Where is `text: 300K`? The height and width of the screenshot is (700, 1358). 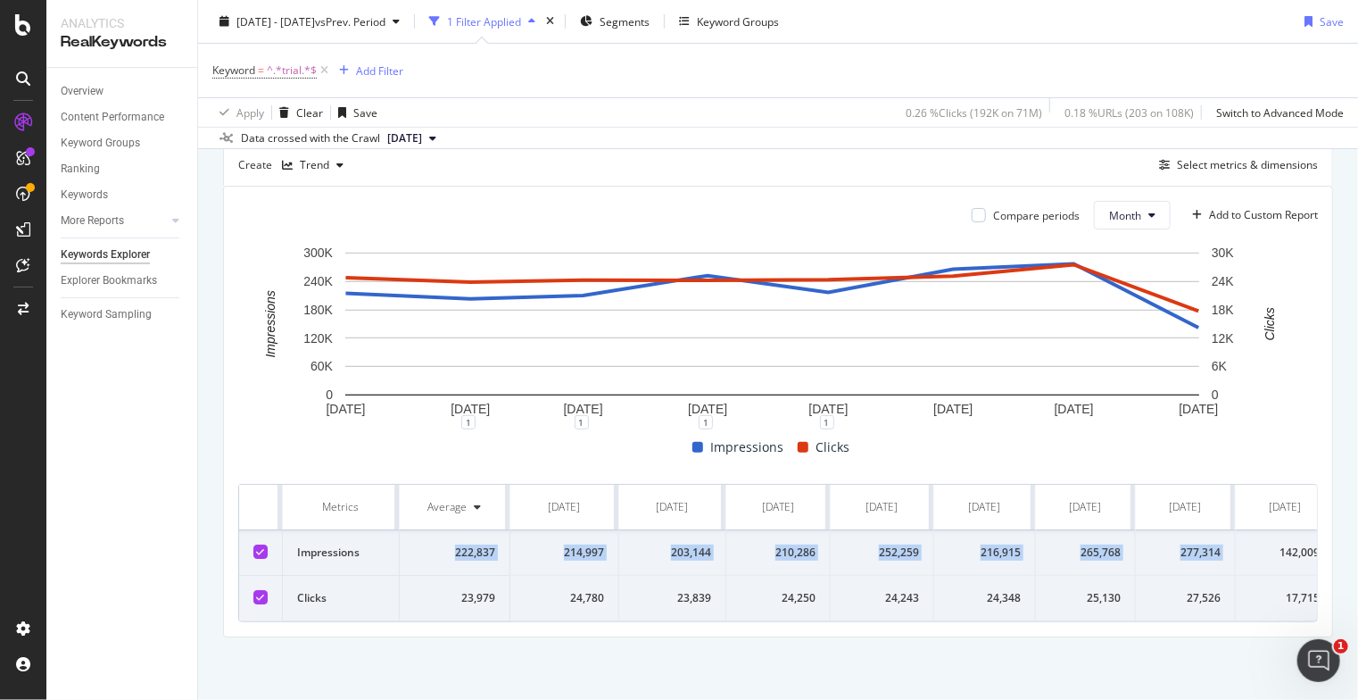 text: 300K is located at coordinates (318, 253).